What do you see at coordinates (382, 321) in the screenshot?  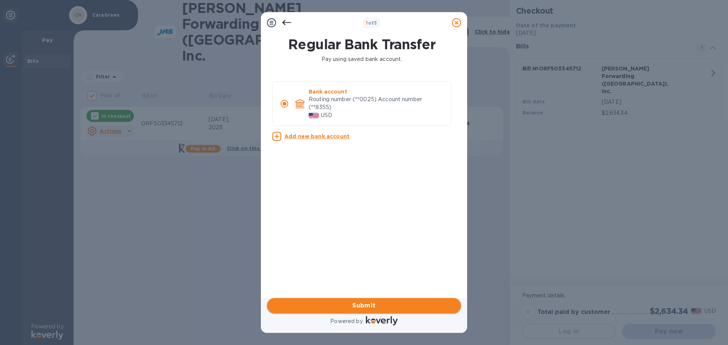 I see `img: Logo` at bounding box center [382, 321].